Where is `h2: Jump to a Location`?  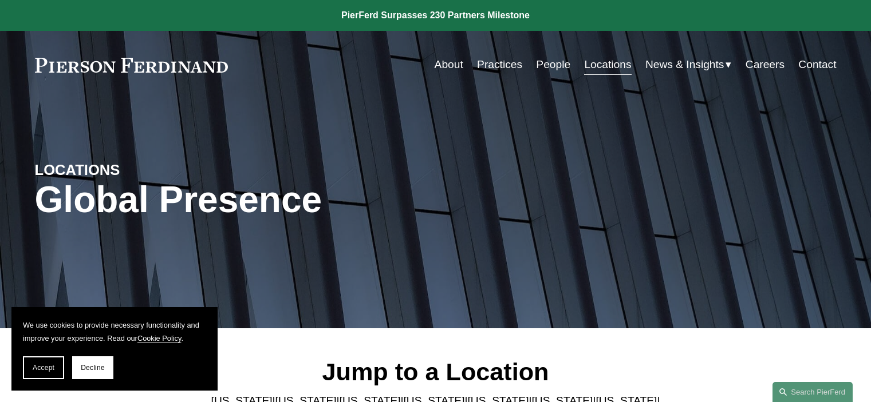 h2: Jump to a Location is located at coordinates (435, 372).